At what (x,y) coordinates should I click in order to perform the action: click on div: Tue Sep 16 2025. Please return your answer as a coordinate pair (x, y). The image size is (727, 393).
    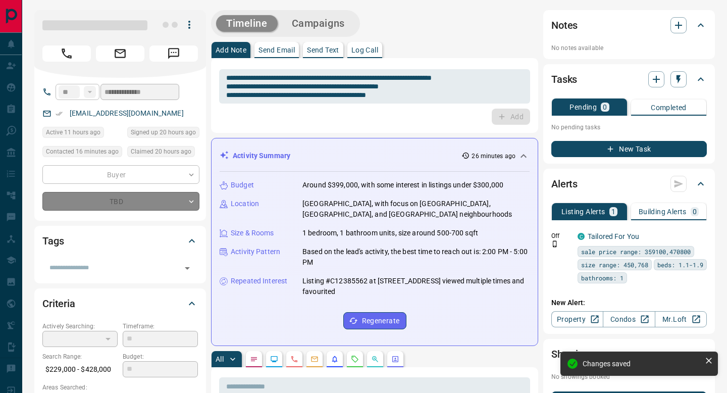
    Looking at the image, I should click on (82, 153).